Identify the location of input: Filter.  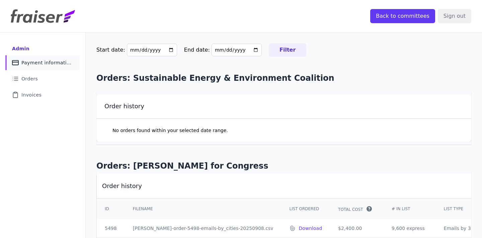
(288, 50).